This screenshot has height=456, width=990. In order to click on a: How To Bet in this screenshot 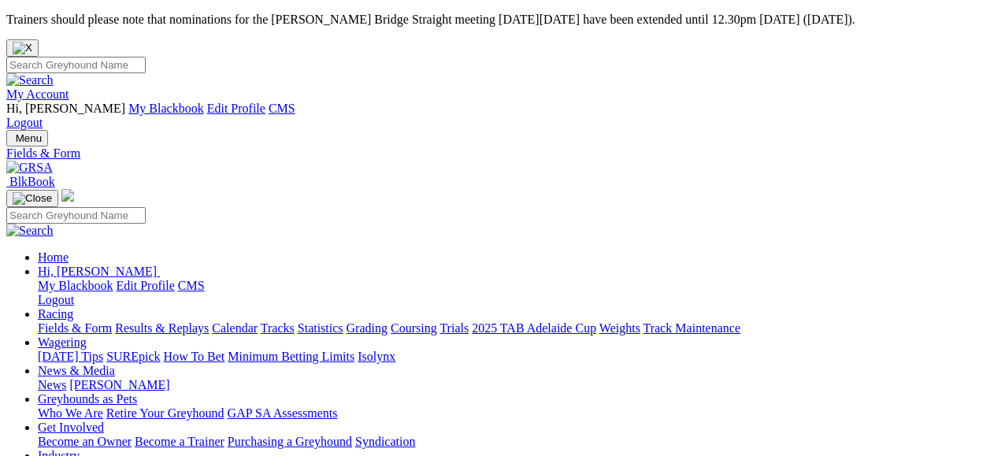, I will do `click(195, 356)`.